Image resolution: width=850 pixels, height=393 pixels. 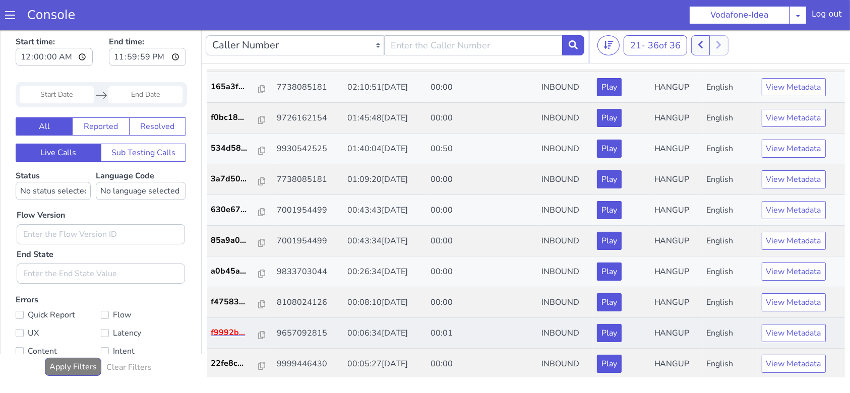 What do you see at coordinates (41, 188) in the screenshot?
I see `label: Flow Version` at bounding box center [41, 188].